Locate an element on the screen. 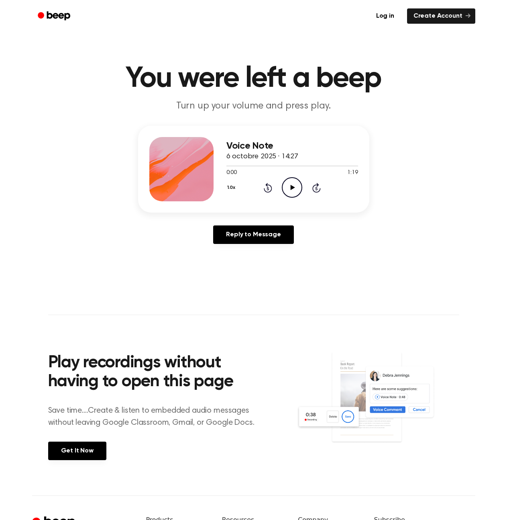 Image resolution: width=507 pixels, height=520 pixels. span: 6 octobre 2025 · 14:27 is located at coordinates (262, 157).